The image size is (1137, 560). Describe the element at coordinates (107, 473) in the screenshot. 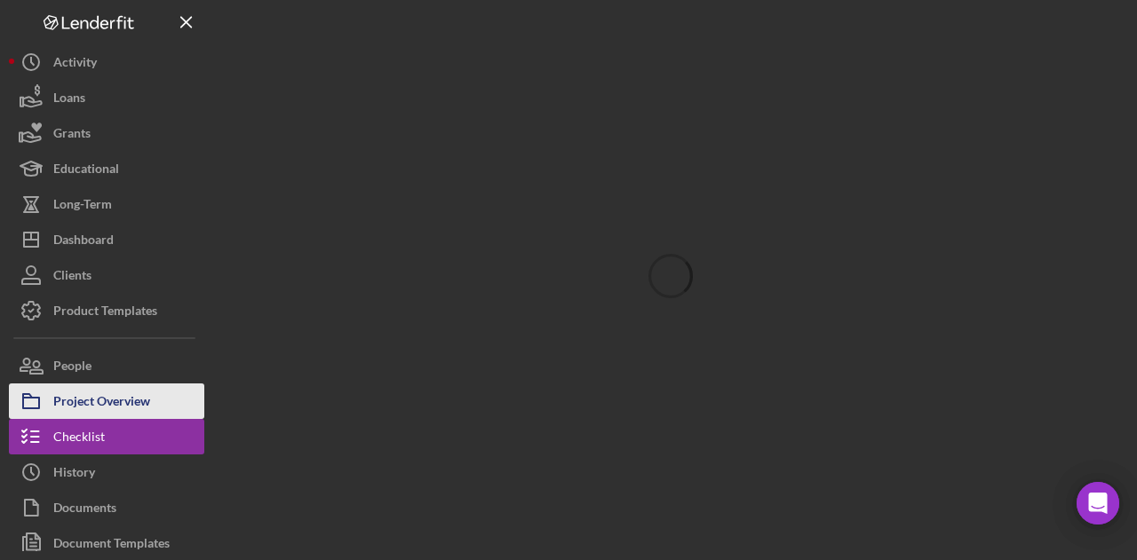

I see `a: History` at that location.